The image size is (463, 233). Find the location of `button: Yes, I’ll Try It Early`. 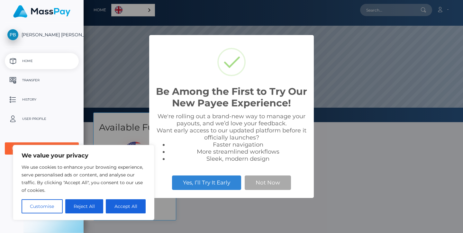

button: Yes, I’ll Try It Early is located at coordinates (207, 183).